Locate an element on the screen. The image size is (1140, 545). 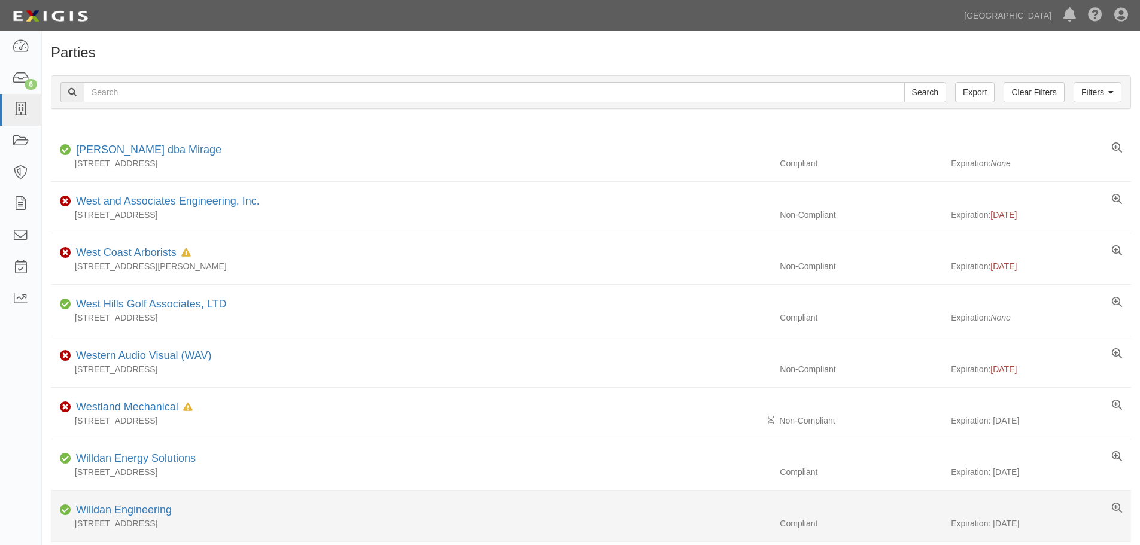
div: West Coast Arborists is located at coordinates (131, 253).